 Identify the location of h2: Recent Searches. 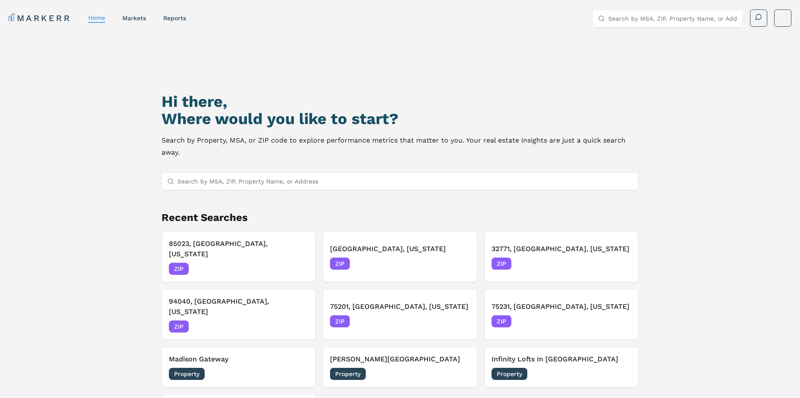
(400, 218).